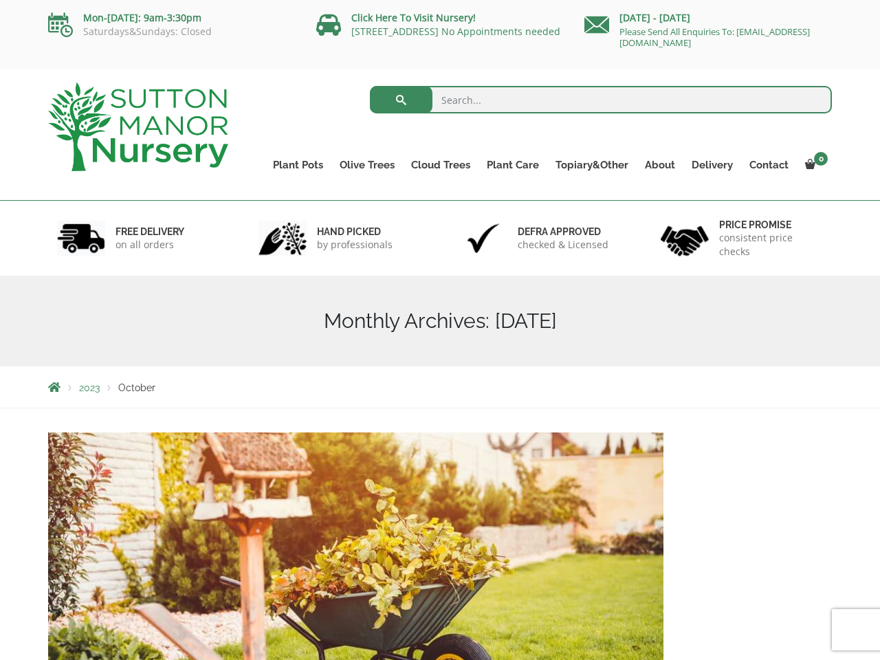  I want to click on a: Plant Care, so click(513, 165).